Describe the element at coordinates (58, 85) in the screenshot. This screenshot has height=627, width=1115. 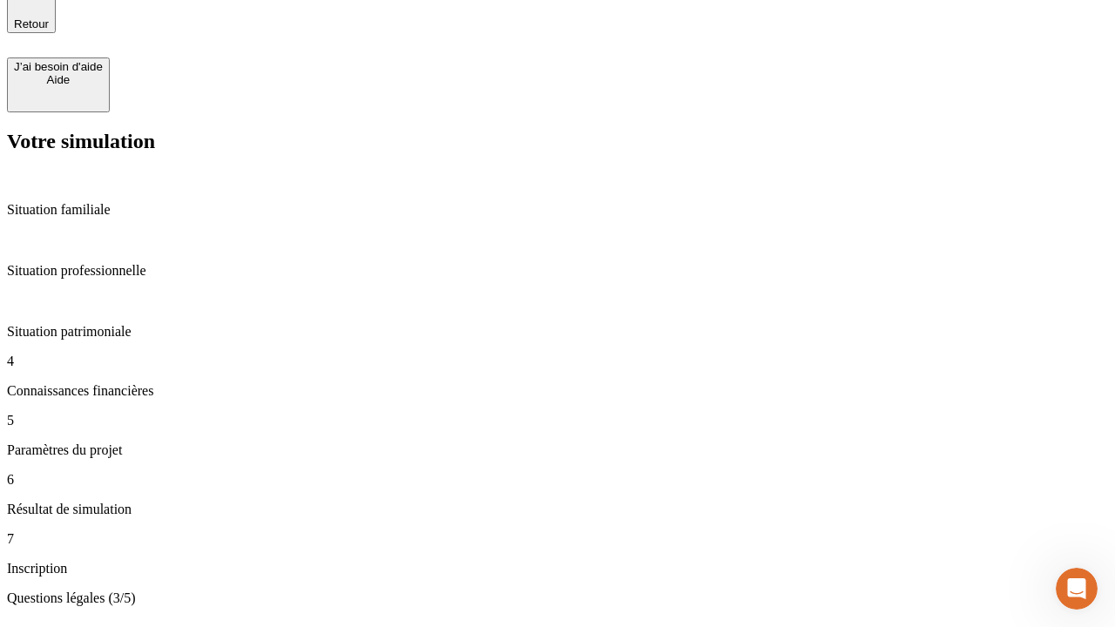
I see `button: J’ai besoin d'aideAide` at that location.